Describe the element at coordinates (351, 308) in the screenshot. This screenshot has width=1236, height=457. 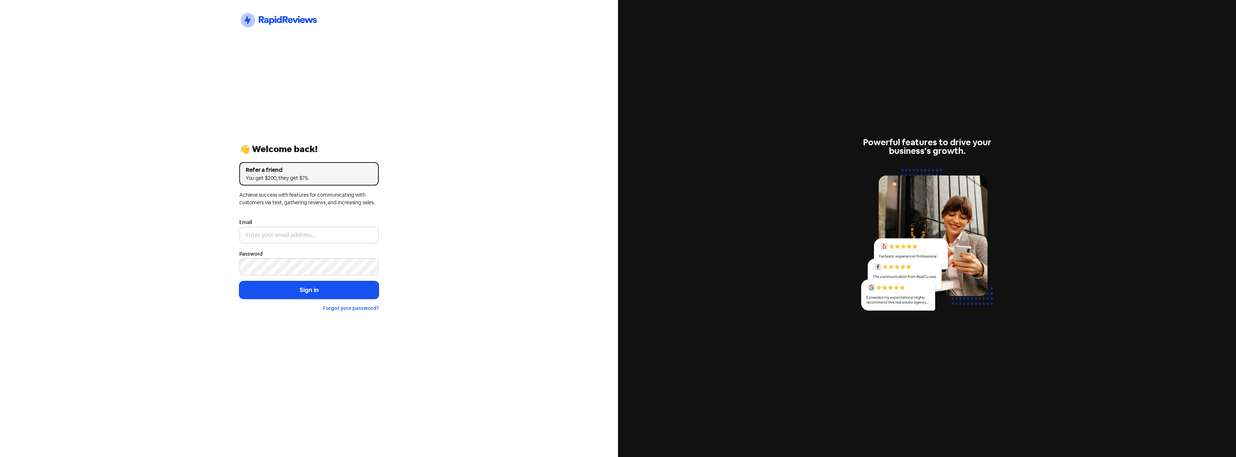
I see `a: Forgot your password?` at that location.